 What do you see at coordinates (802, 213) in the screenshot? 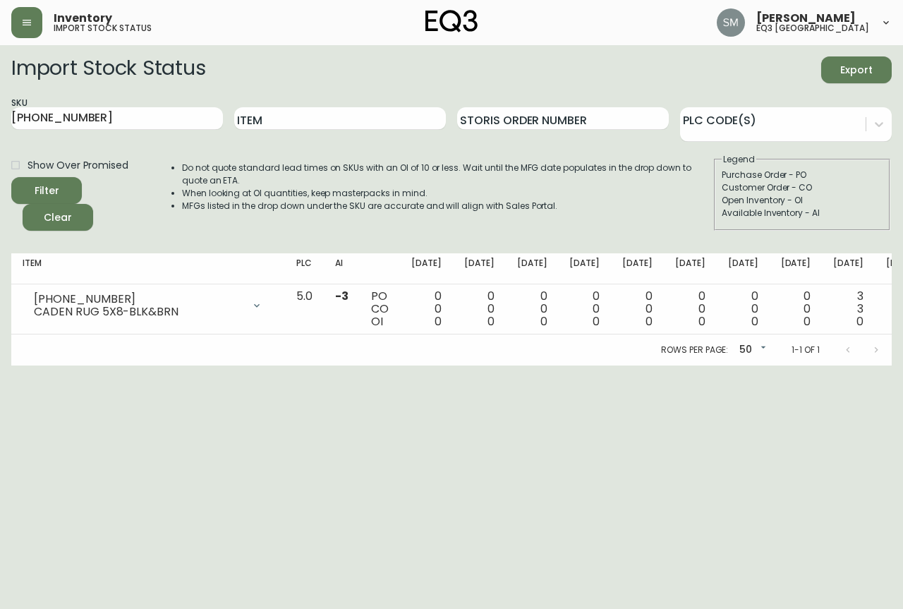
I see `div: Available Inventory - AI` at bounding box center [802, 213].